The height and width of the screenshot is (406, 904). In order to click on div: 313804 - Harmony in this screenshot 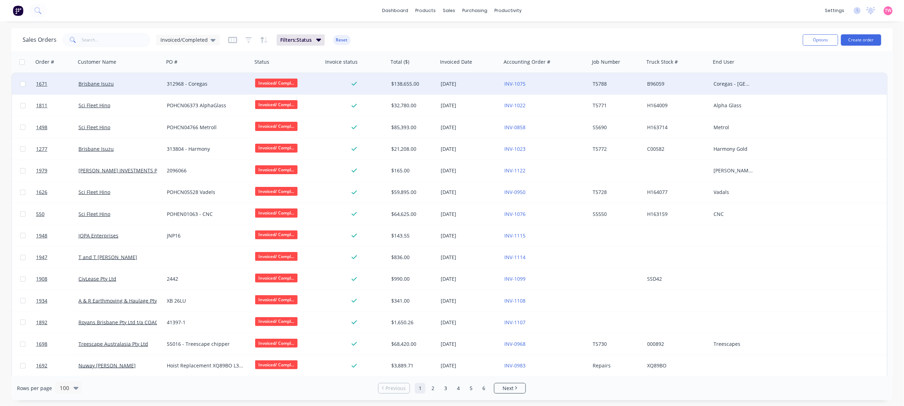, I will do `click(206, 149)`.